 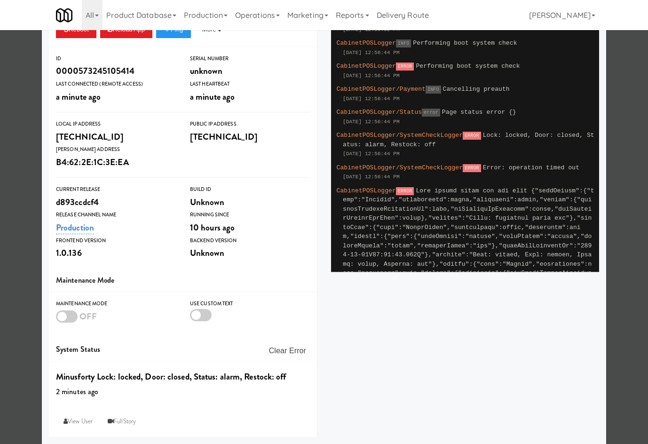 I want to click on span: 10 hours ago, so click(x=212, y=227).